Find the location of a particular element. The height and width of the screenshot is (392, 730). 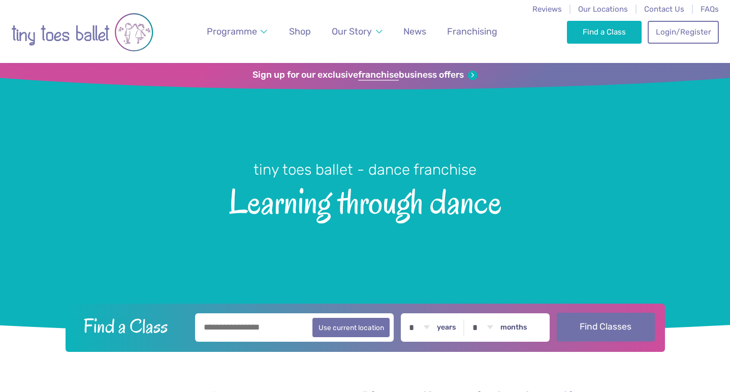

button: Use current location is located at coordinates (351, 328).